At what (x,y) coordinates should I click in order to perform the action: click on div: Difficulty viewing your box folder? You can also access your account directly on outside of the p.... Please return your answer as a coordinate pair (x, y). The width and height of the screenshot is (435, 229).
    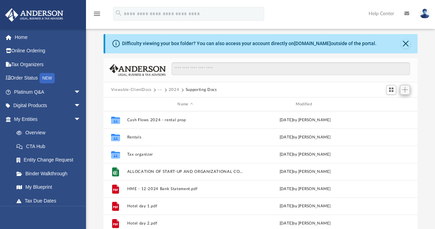
    Looking at the image, I should click on (250, 43).